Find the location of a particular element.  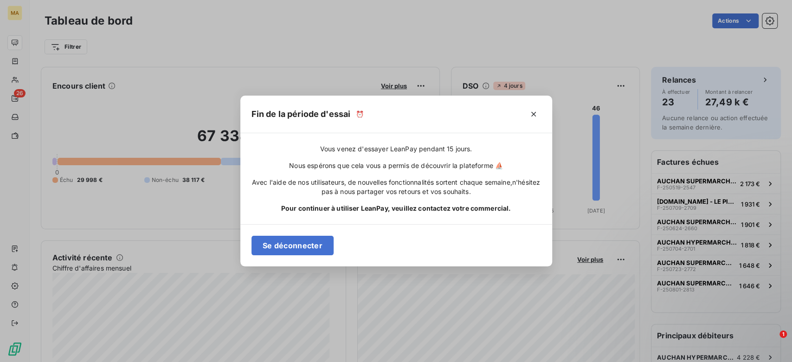

h5: Fin de la période d'essai is located at coordinates (301, 114).